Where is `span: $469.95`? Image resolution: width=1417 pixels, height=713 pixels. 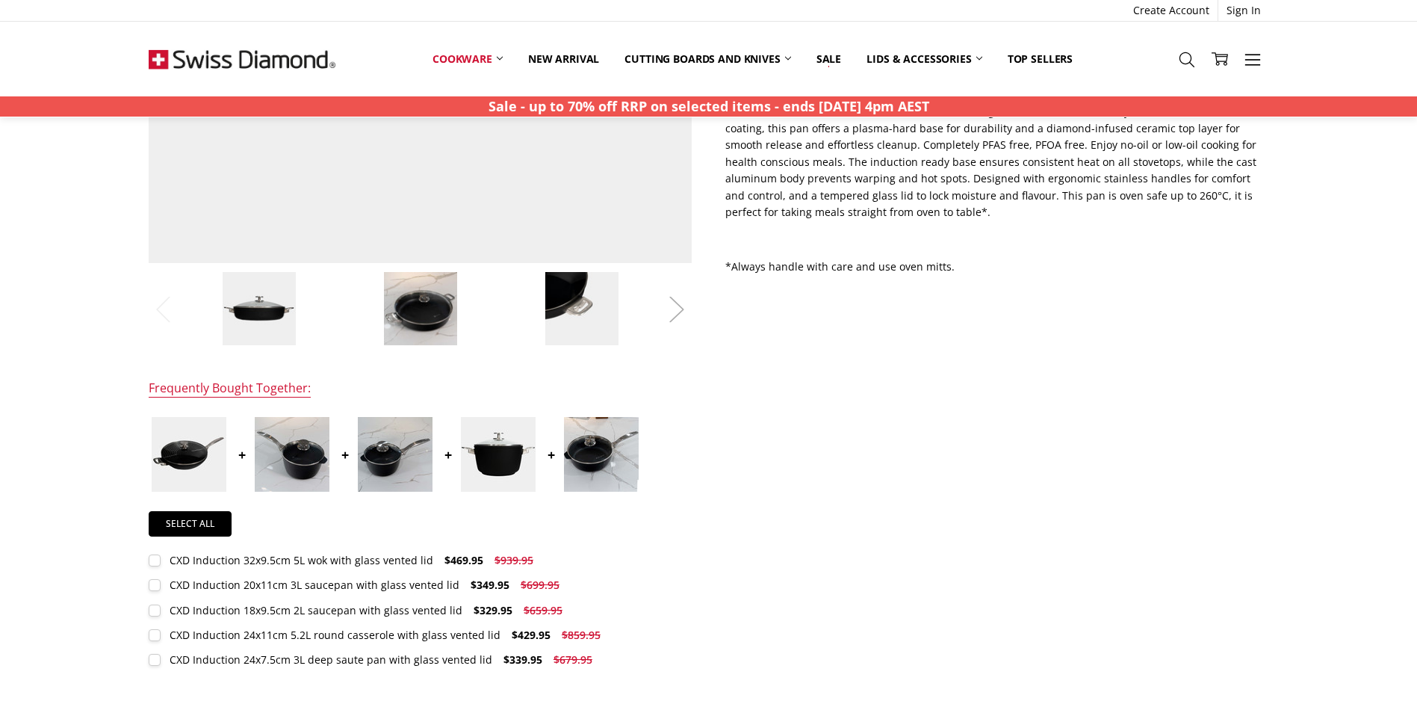 span: $469.95 is located at coordinates (464, 560).